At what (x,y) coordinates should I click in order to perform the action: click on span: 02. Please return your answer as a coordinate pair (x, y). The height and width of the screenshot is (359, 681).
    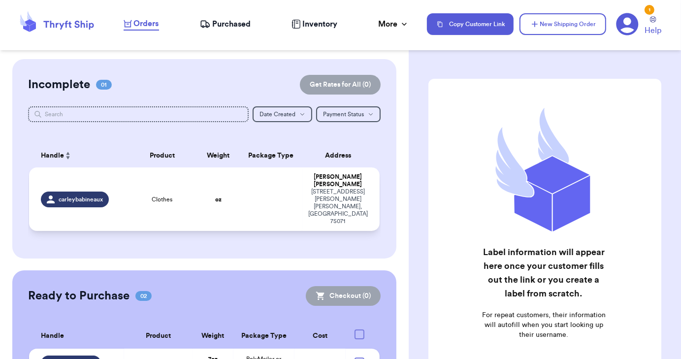
    Looking at the image, I should click on (143, 296).